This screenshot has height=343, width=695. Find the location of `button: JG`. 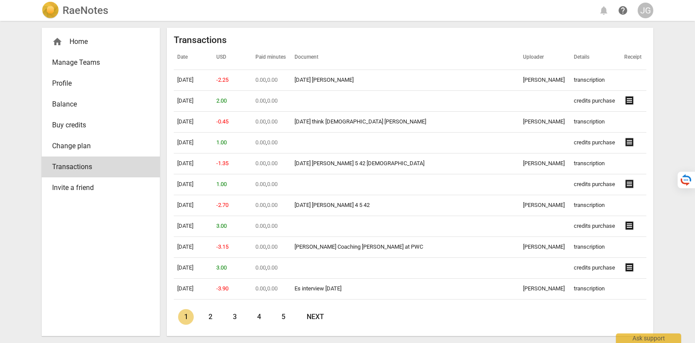

button: JG is located at coordinates (646, 10).